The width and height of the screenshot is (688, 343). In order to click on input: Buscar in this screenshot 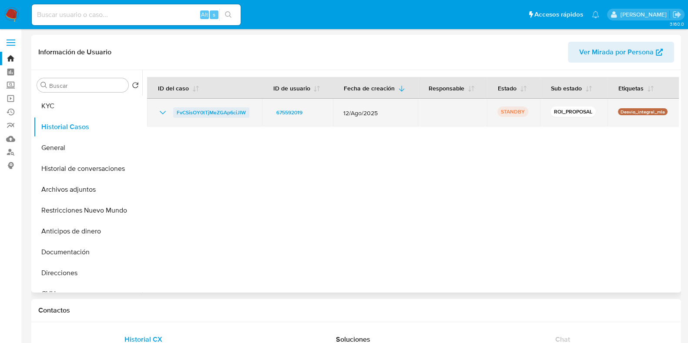, I will do `click(87, 86)`.